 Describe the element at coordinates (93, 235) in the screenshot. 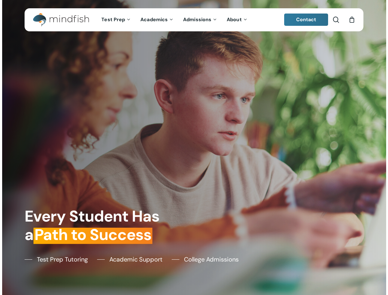

I see `em: Path to Success` at that location.